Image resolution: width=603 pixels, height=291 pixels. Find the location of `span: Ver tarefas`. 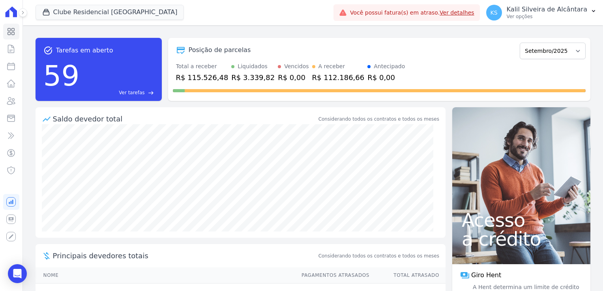

span: Ver tarefas is located at coordinates (131, 93).